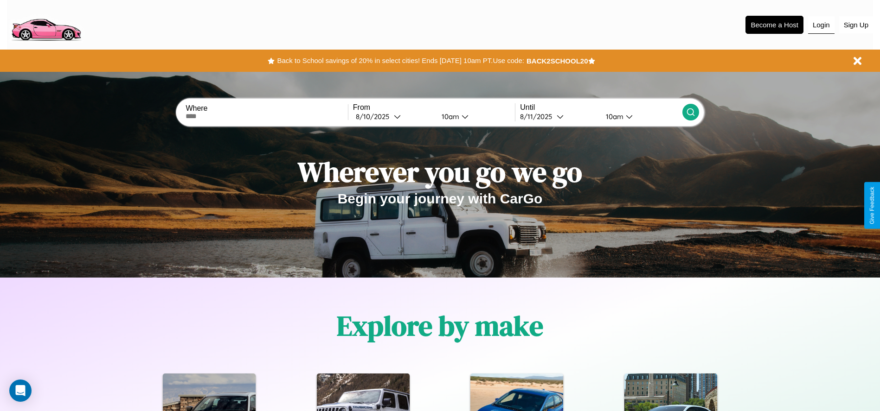  Describe the element at coordinates (375, 116) in the screenshot. I see `div: 8 / 10 / 2025` at that location.